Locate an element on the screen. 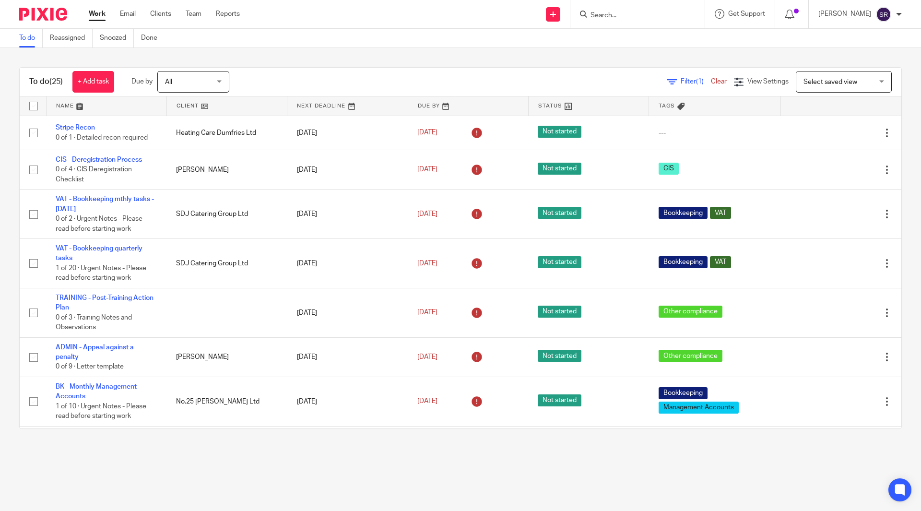 This screenshot has width=921, height=511. span: 0 of 2 · Urgent Notes - Please read before starting work is located at coordinates (99, 223).